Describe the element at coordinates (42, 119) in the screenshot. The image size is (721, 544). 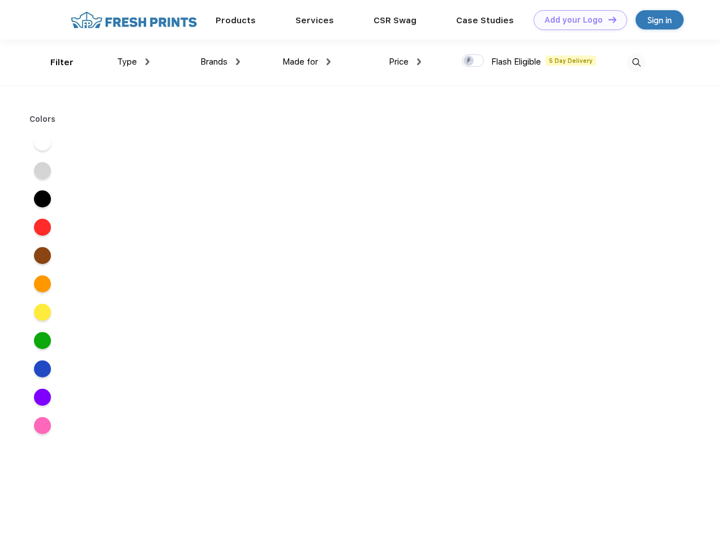
I see `div: Colors` at that location.